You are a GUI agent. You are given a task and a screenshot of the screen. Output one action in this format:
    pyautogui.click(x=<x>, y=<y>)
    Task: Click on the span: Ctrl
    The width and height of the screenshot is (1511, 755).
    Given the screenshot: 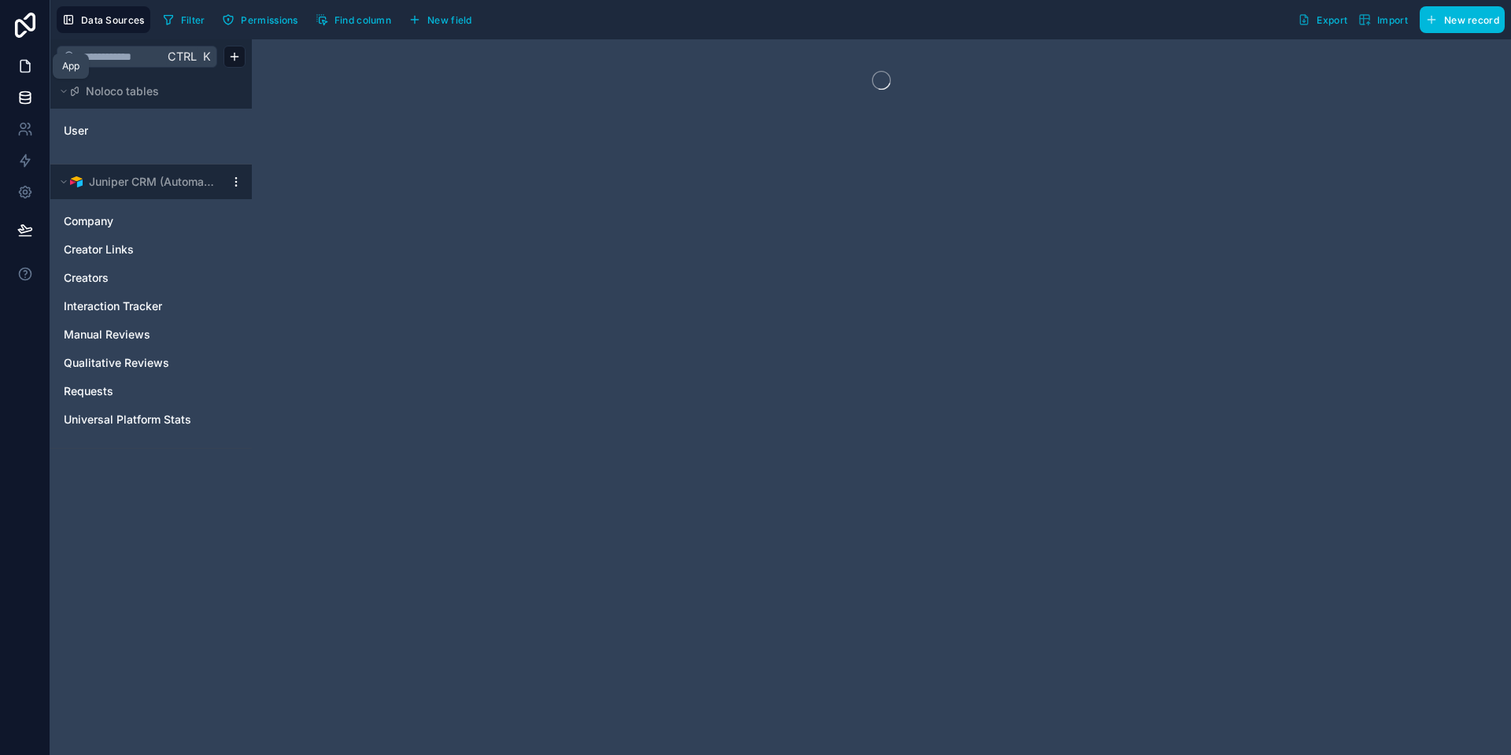 What is the action you would take?
    pyautogui.click(x=182, y=56)
    